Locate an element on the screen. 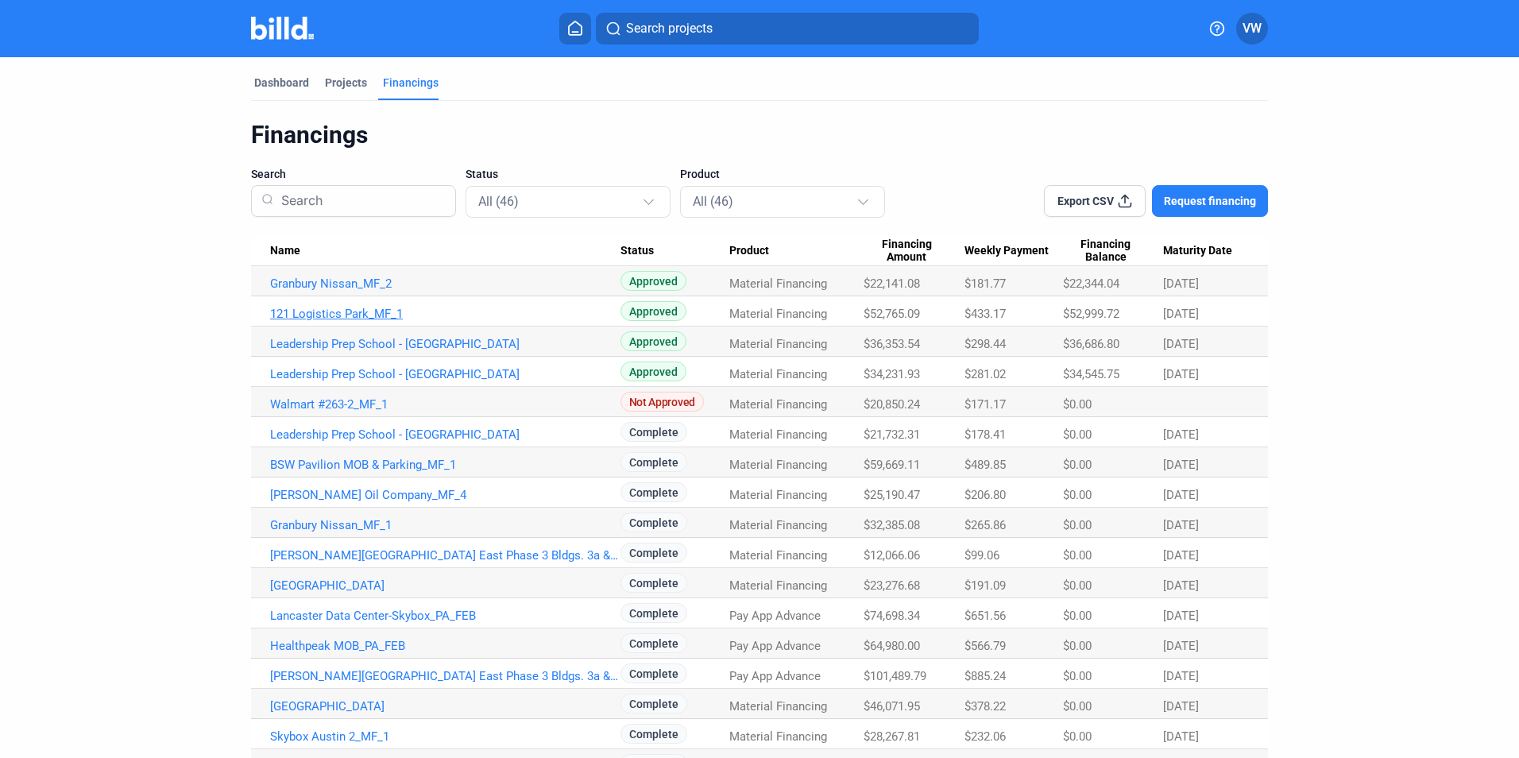 The width and height of the screenshot is (1519, 758). span: $101,489.79 is located at coordinates (895, 676).